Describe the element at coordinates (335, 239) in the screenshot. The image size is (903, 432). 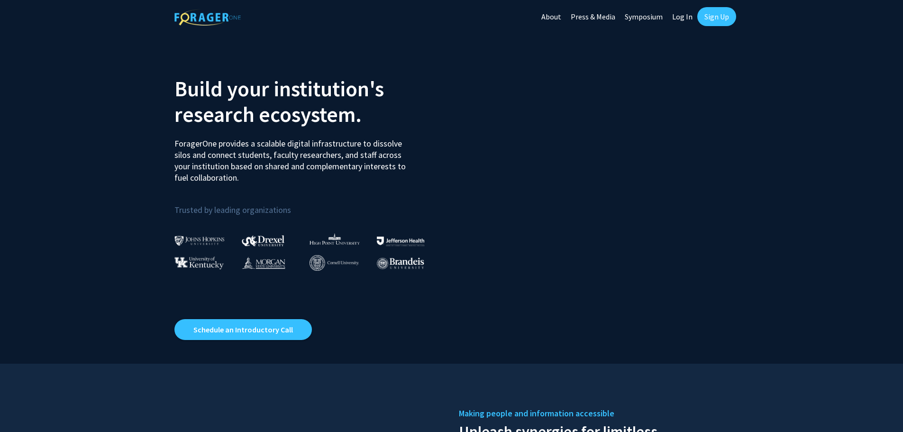
I see `img: High Point University` at that location.